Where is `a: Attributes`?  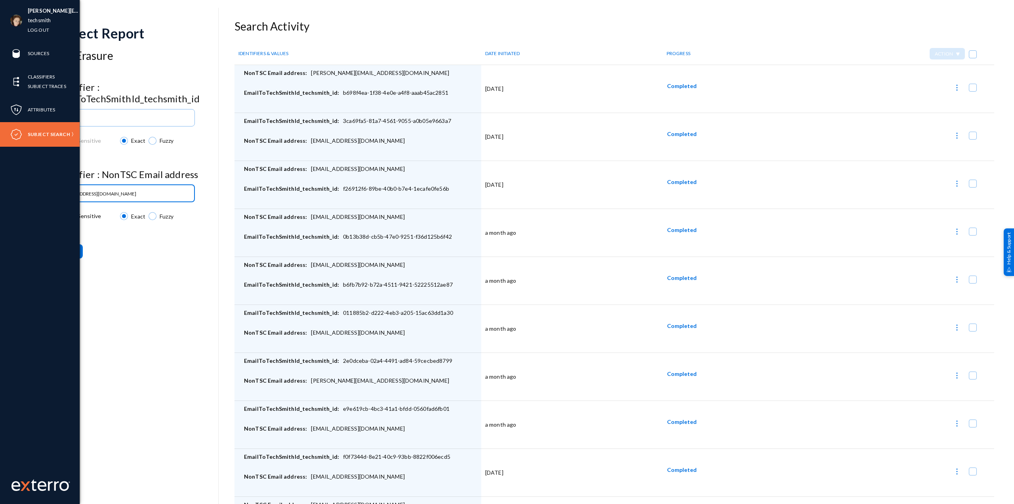 a: Attributes is located at coordinates (41, 109).